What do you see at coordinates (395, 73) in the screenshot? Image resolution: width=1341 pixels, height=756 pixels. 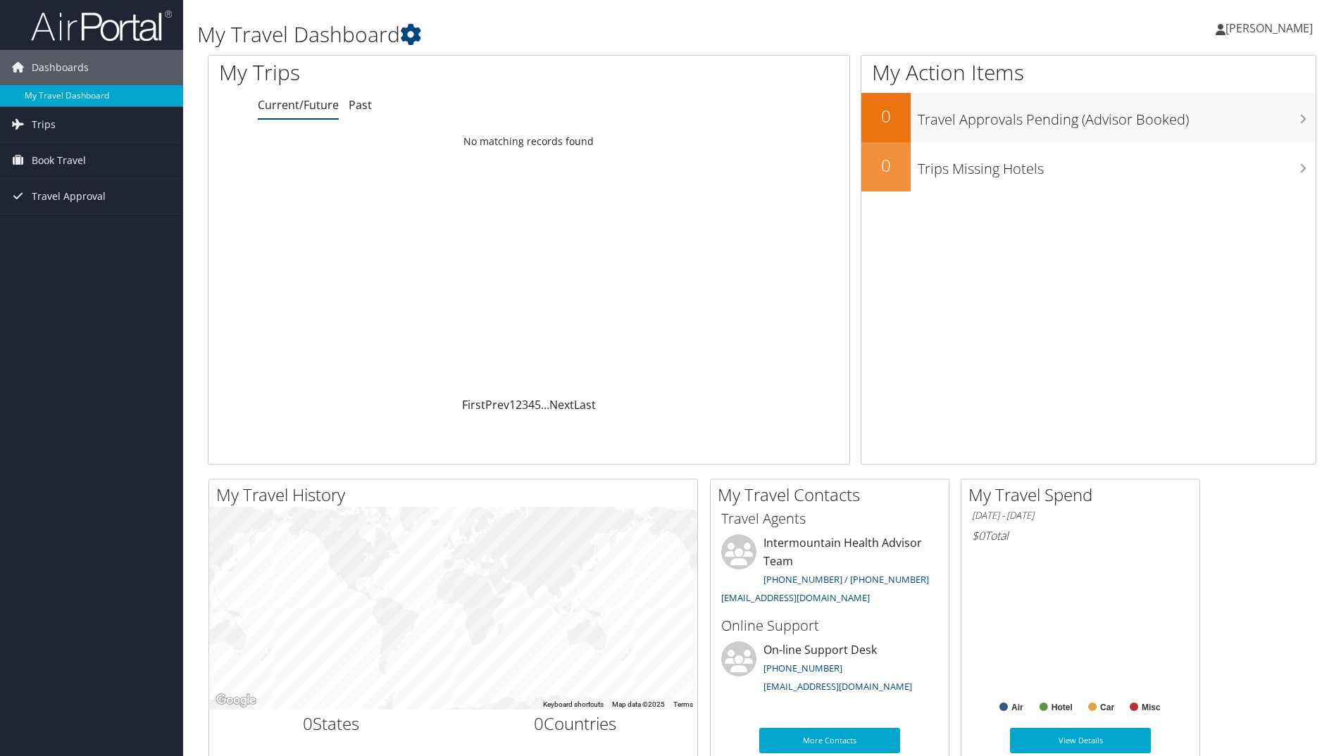 I see `h1: My Trips` at bounding box center [395, 73].